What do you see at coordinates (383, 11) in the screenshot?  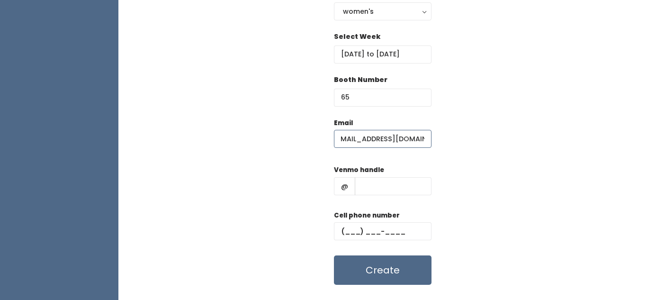 I see `button: women's` at bounding box center [383, 11].